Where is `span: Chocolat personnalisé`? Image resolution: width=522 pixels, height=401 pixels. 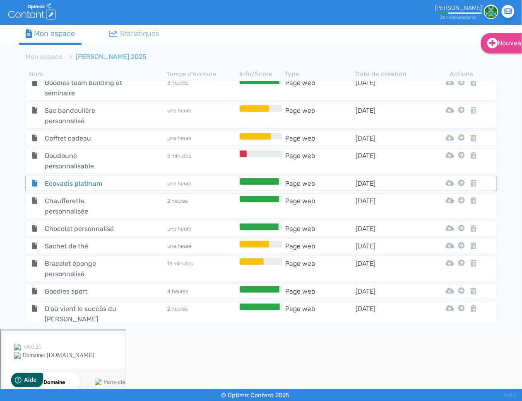
span: Chocolat personnalisé is located at coordinates (85, 228).